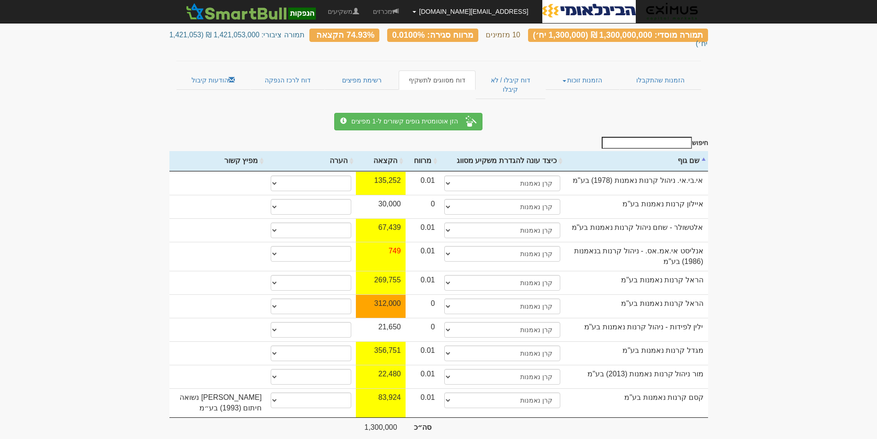  What do you see at coordinates (380, 306) in the screenshot?
I see `td: 312,000` at bounding box center [380, 306].